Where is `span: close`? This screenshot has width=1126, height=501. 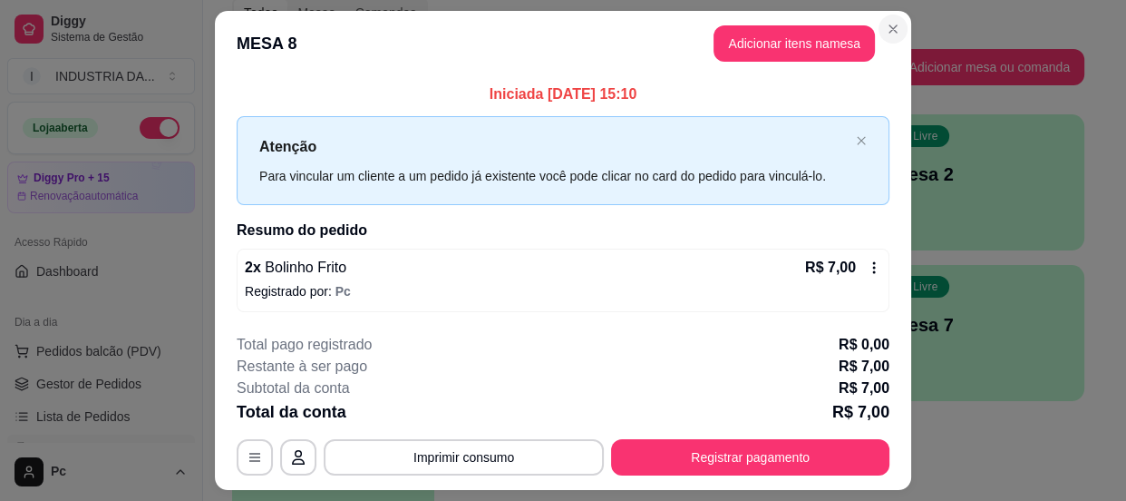 span: close is located at coordinates (861, 141).